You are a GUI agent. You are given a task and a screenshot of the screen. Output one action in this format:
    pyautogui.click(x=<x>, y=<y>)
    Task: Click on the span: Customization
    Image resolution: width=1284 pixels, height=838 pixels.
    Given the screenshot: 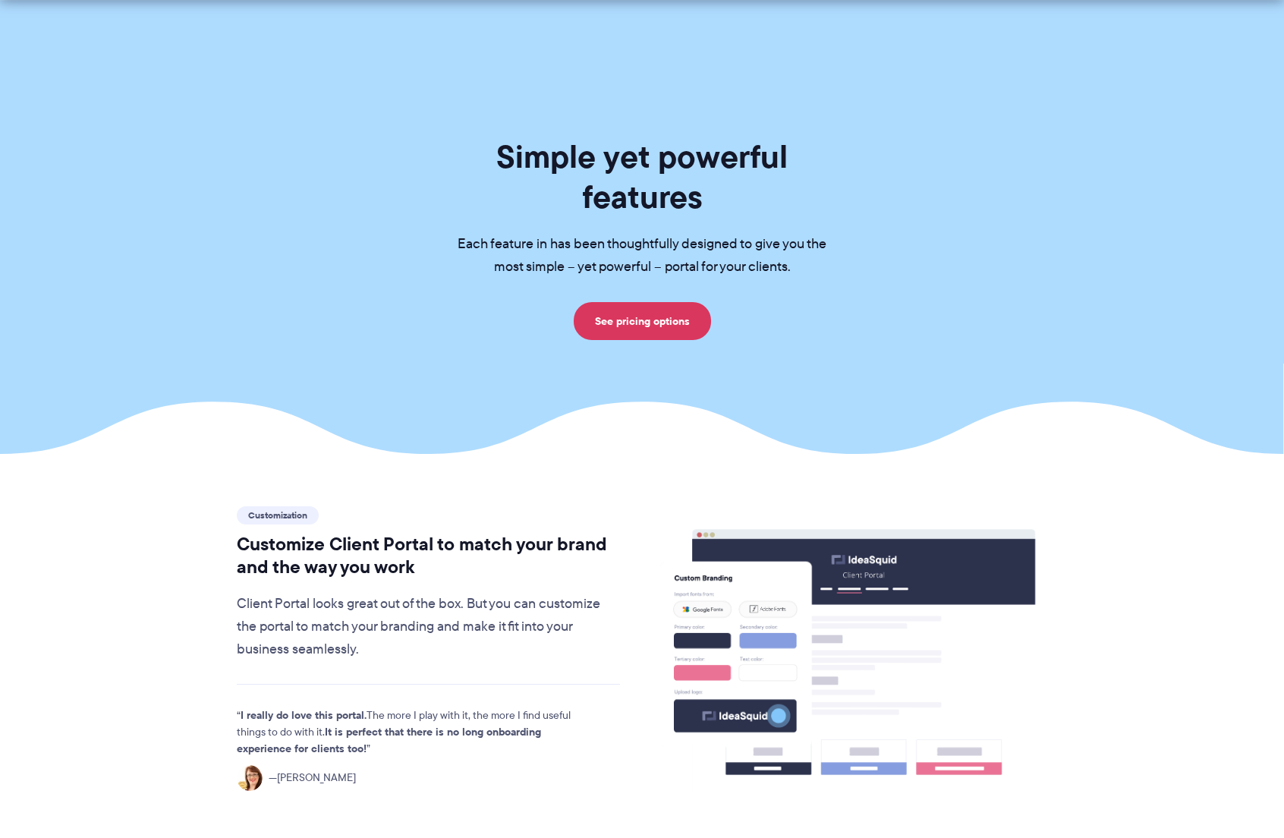 What is the action you would take?
    pyautogui.click(x=278, y=515)
    